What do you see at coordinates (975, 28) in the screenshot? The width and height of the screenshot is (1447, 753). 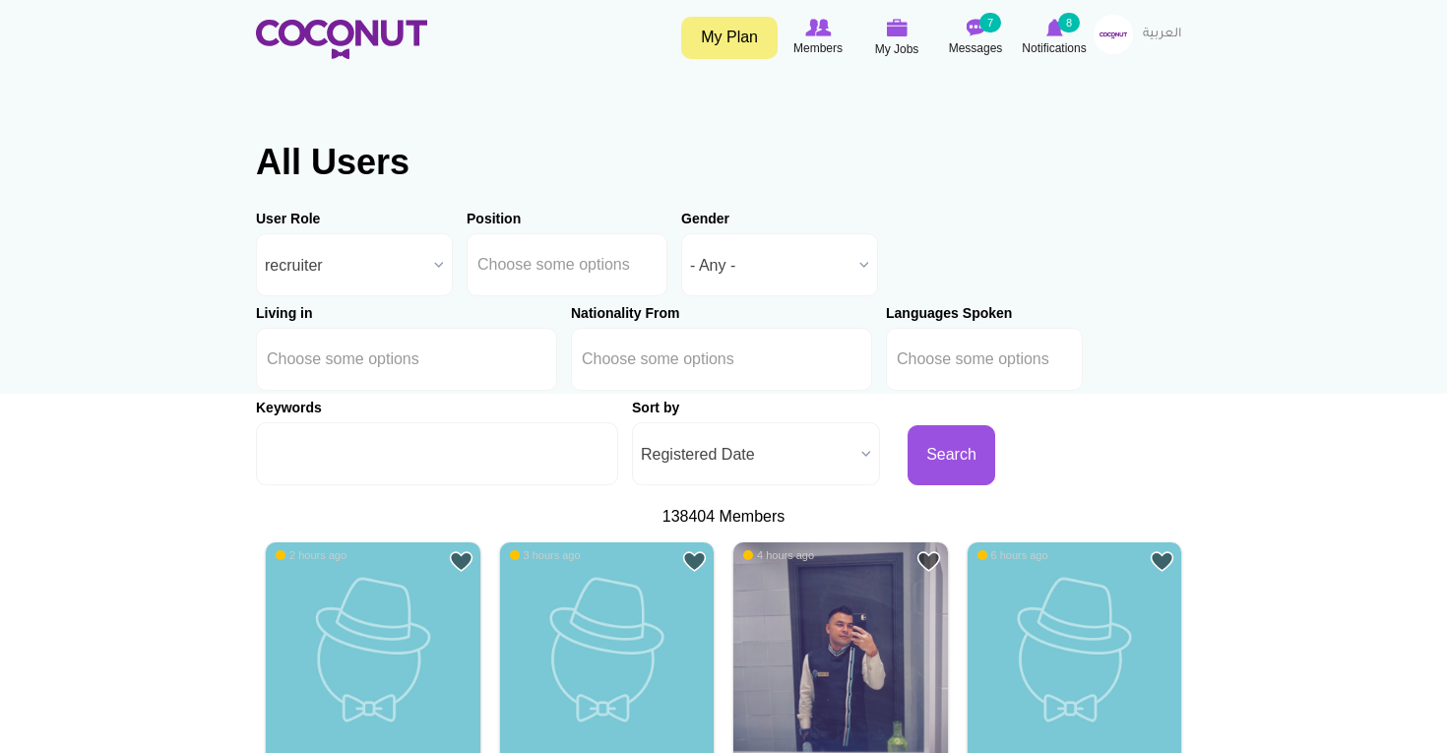 I see `img: Messages` at bounding box center [975, 28].